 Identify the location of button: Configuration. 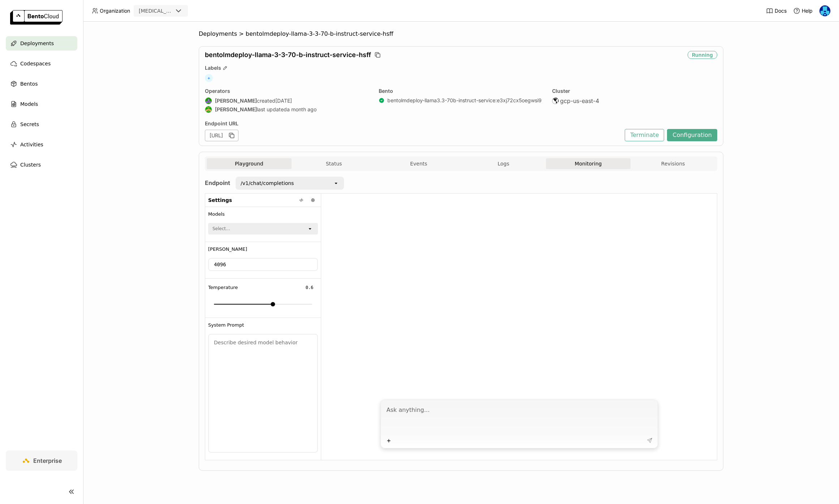
(692, 135).